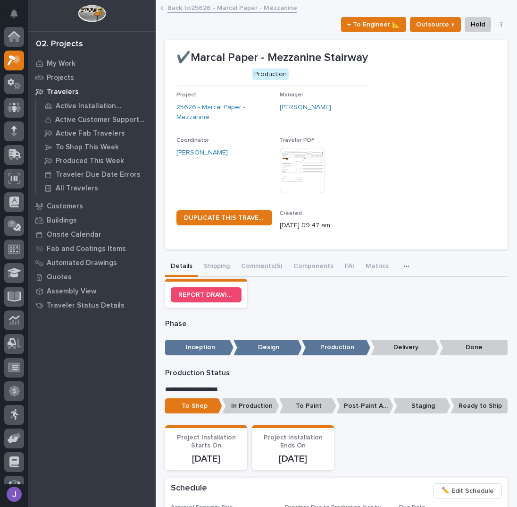  Describe the element at coordinates (232, 7) in the screenshot. I see `a: Back to25626 - Marcal Paper - Mezzanine` at that location.